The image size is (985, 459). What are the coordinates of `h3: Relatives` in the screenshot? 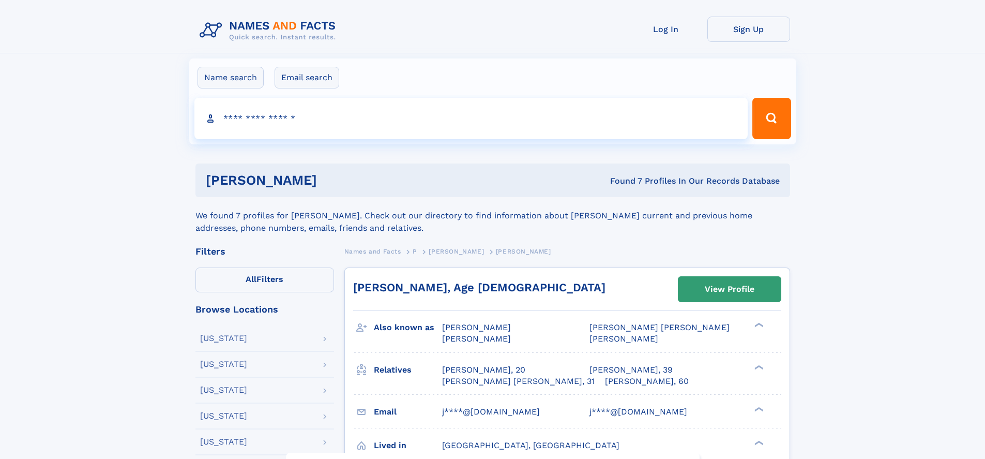 It's located at (408, 370).